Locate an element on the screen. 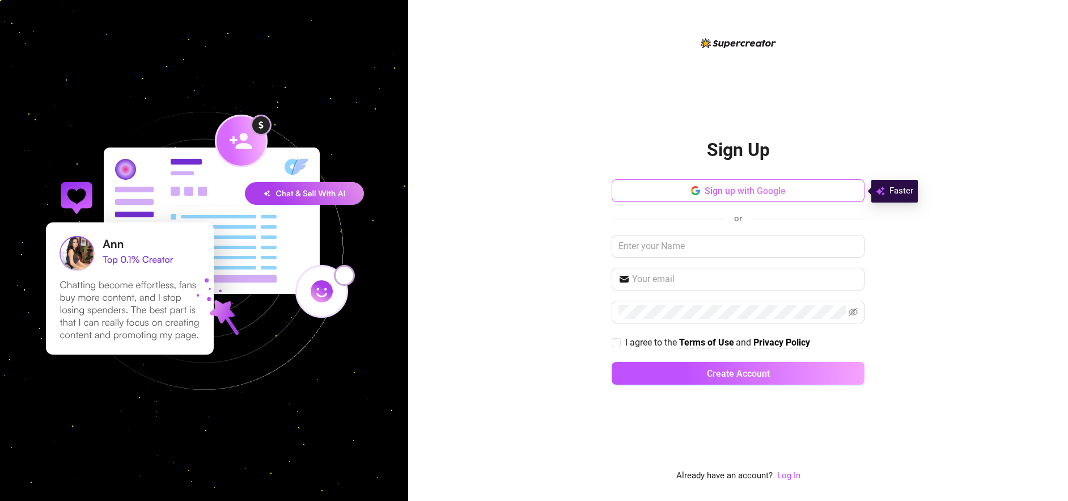 Image resolution: width=1068 pixels, height=501 pixels. span: eye-invisible is located at coordinates (853, 312).